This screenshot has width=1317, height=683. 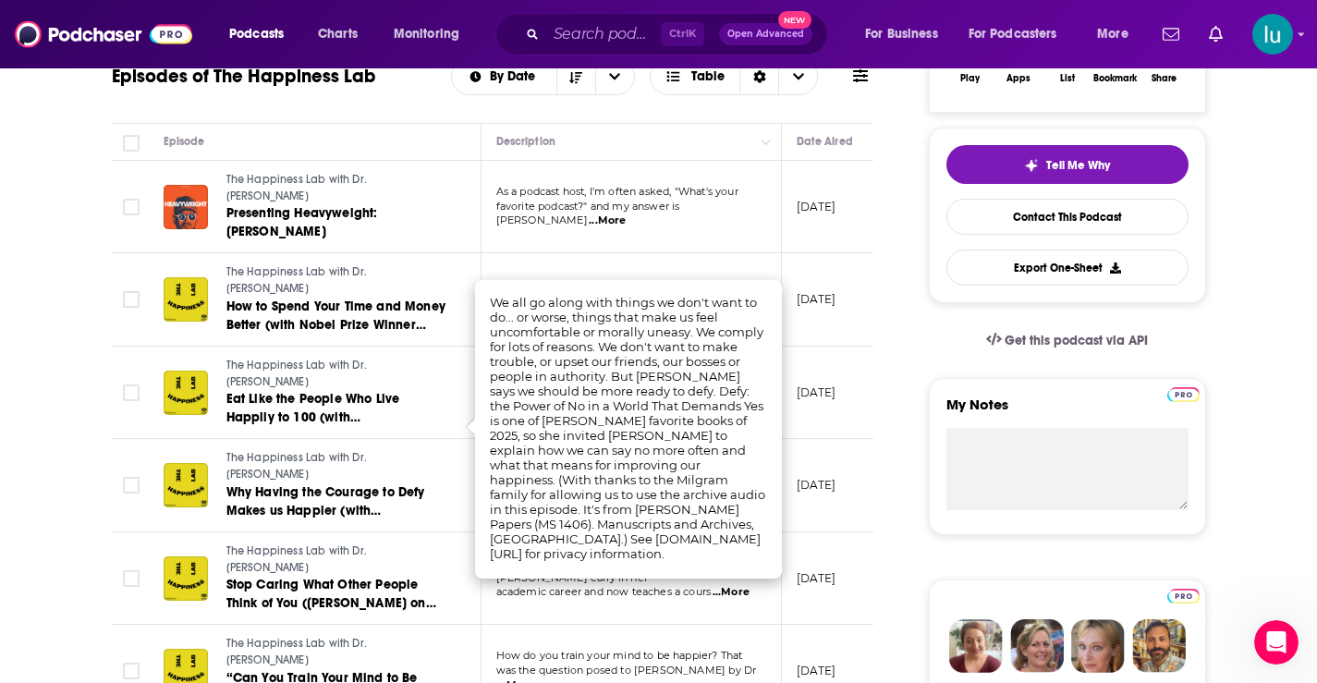 I want to click on div: Play, so click(x=970, y=79).